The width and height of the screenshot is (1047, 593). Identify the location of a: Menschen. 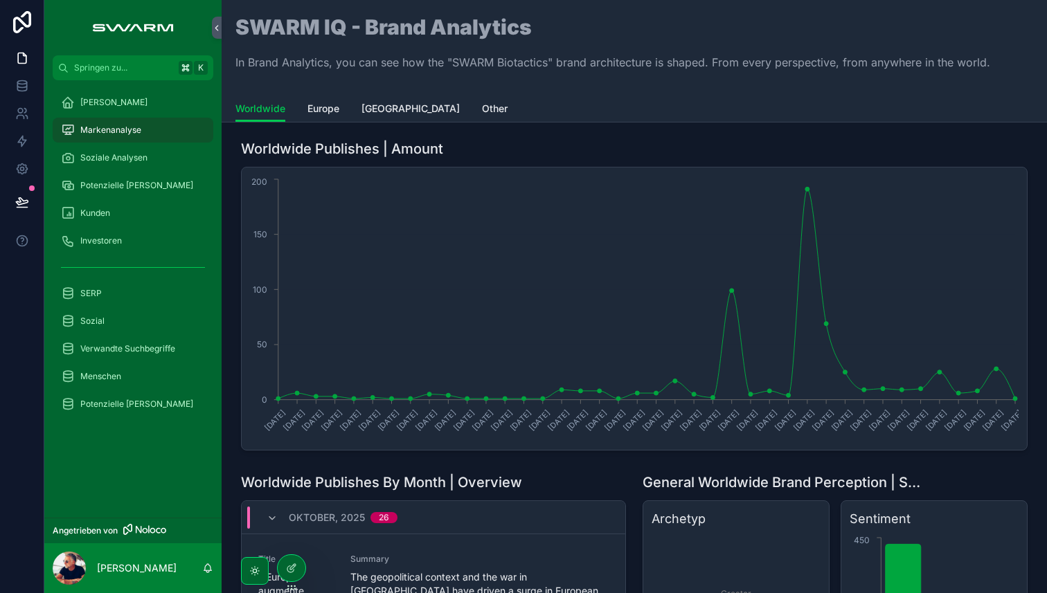
(133, 377).